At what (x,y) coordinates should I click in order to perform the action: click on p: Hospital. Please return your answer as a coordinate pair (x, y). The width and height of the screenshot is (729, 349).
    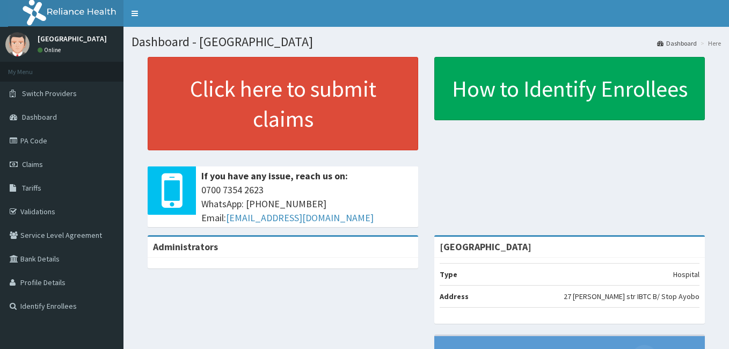
    Looking at the image, I should click on (687, 275).